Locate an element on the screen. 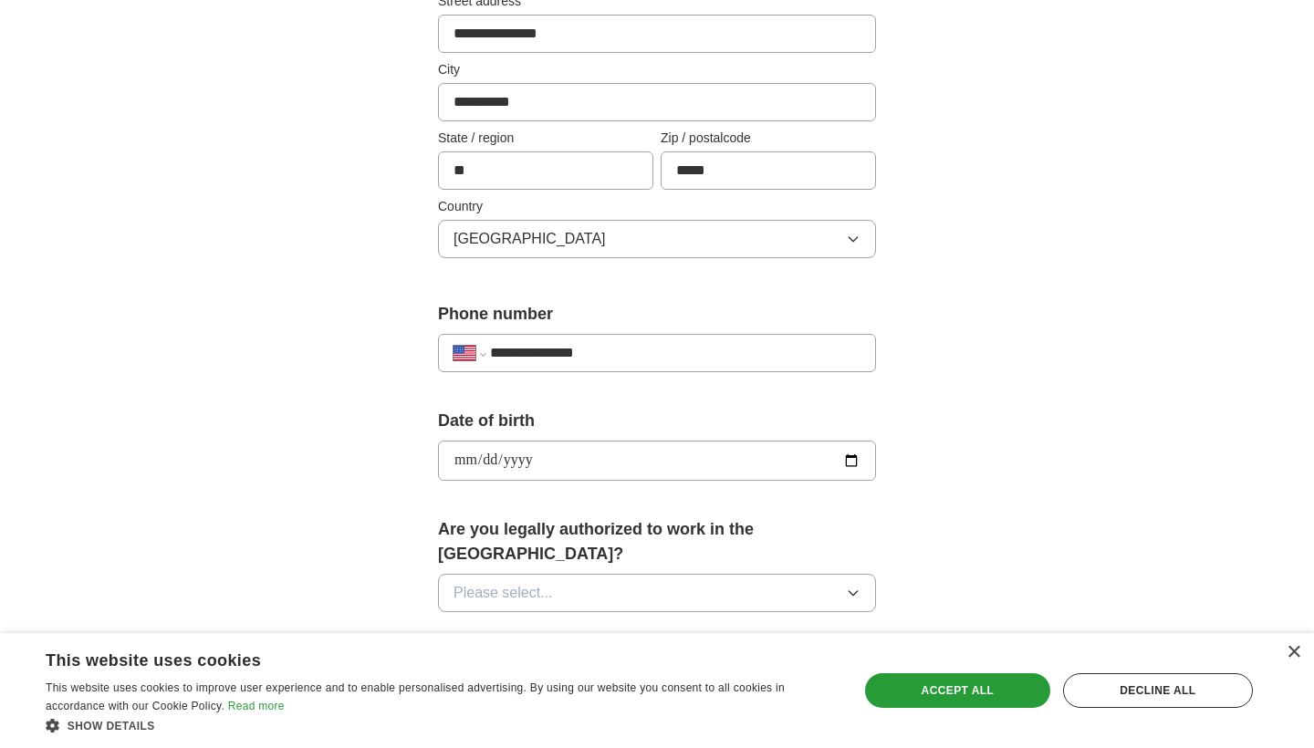 This screenshot has width=1314, height=748. div: This website uses cookies is located at coordinates (417, 658).